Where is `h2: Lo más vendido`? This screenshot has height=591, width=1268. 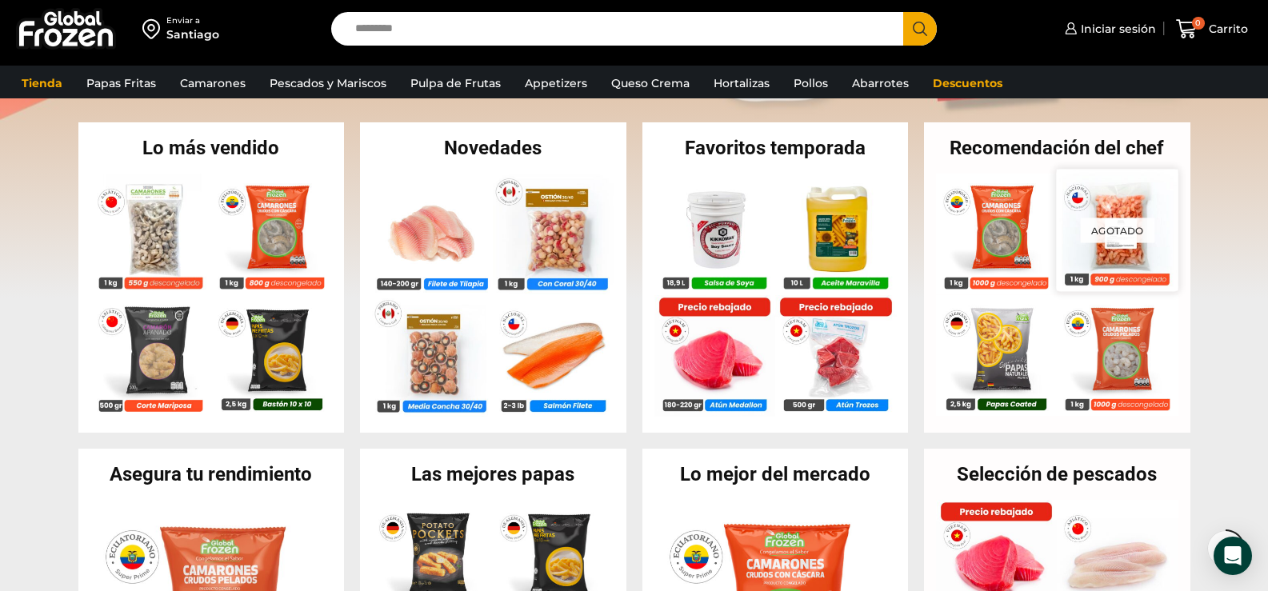 h2: Lo más vendido is located at coordinates (211, 148).